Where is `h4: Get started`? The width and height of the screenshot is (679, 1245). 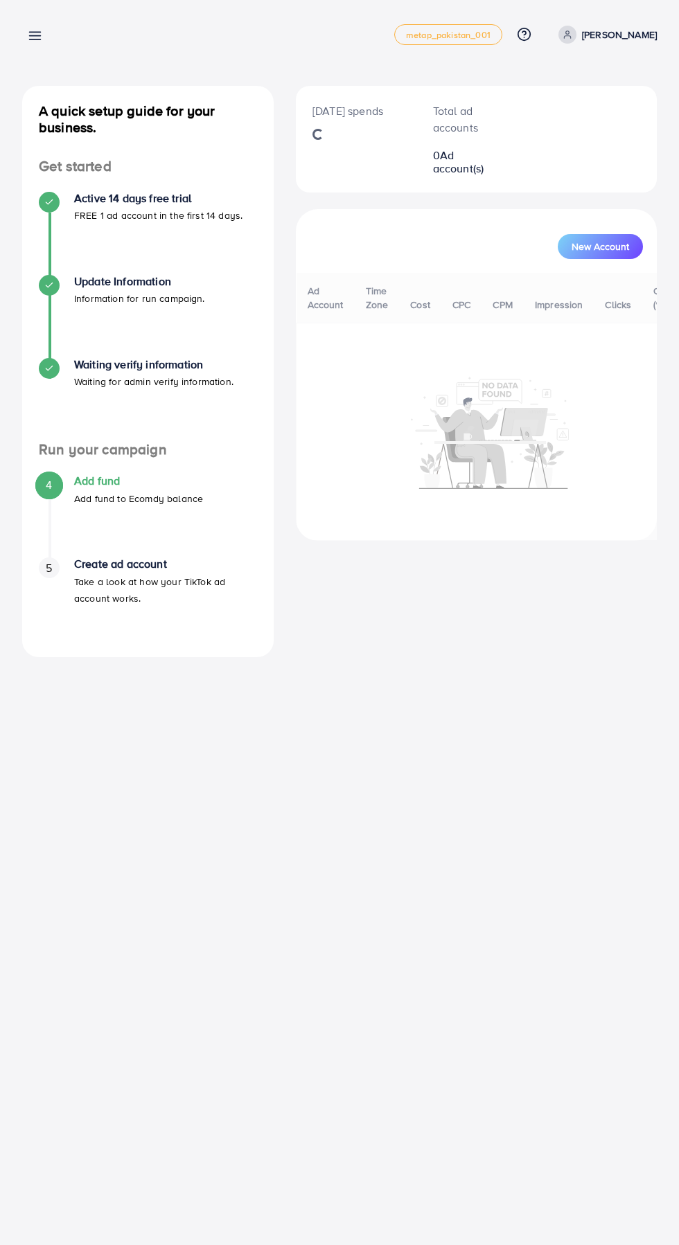 h4: Get started is located at coordinates (147, 166).